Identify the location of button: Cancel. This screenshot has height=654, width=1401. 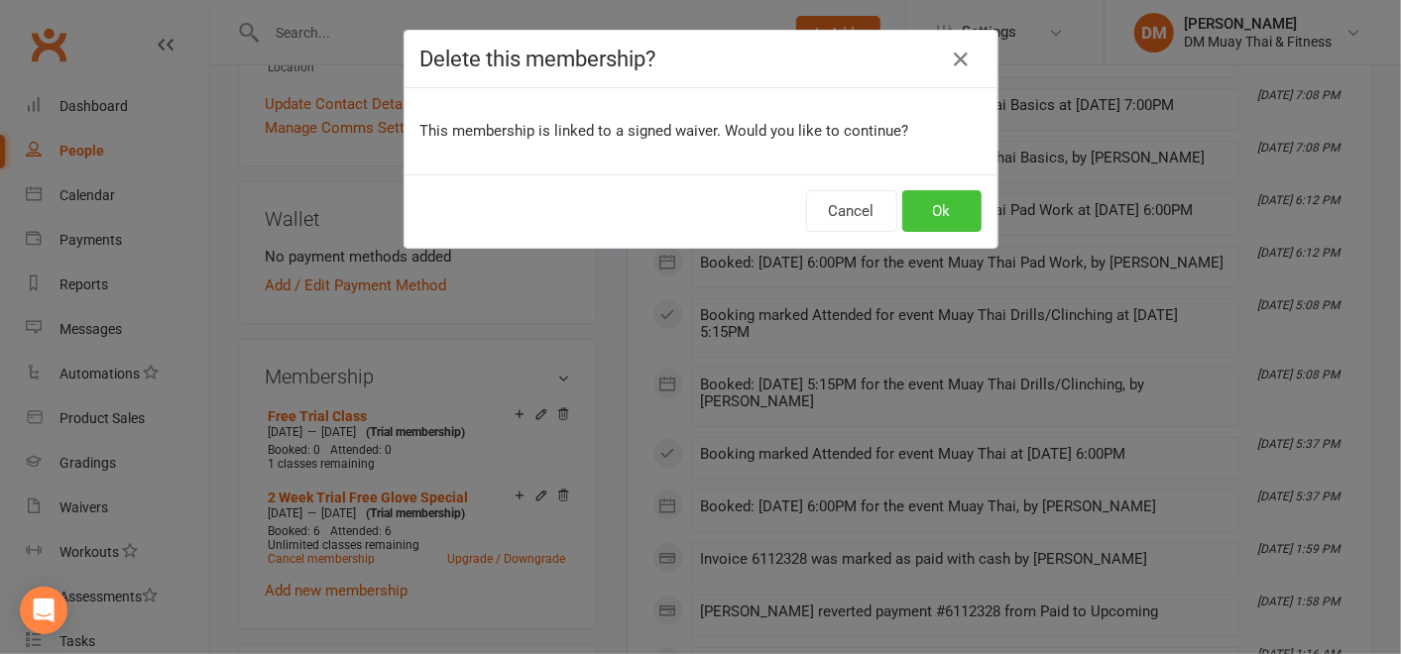
(851, 211).